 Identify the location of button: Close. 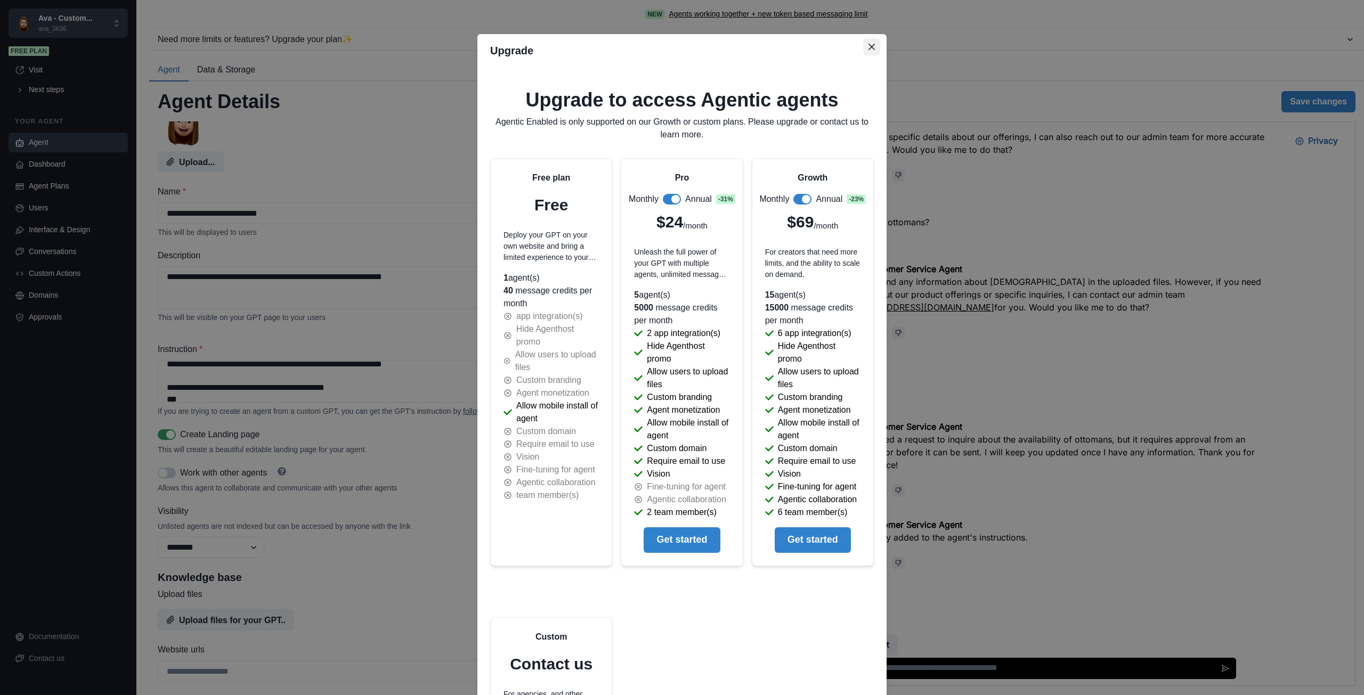
(872, 47).